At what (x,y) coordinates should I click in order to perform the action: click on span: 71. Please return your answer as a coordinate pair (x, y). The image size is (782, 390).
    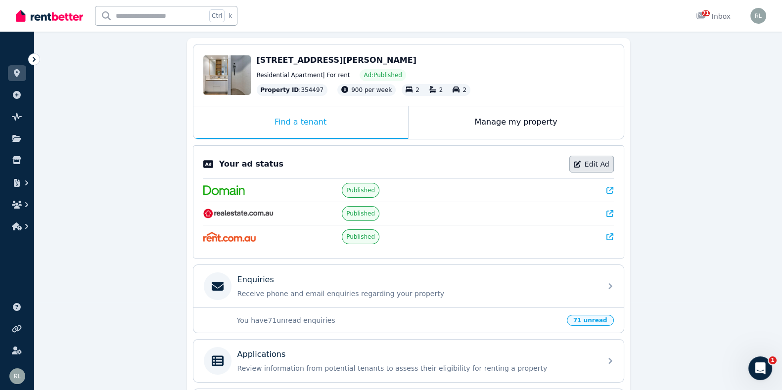
    Looking at the image, I should click on (706, 13).